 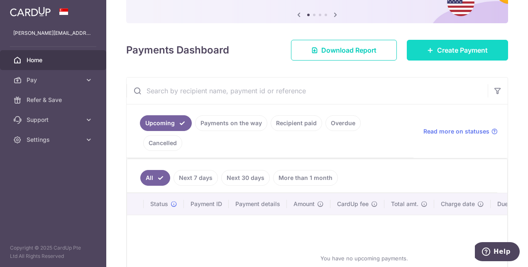 I want to click on th: Payment ID, so click(x=206, y=204).